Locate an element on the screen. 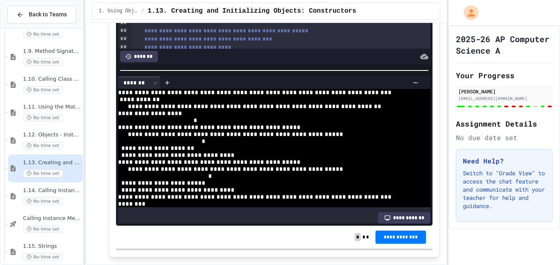 The width and height of the screenshot is (560, 265). span: 1.11. Using the Math Class is located at coordinates (52, 107).